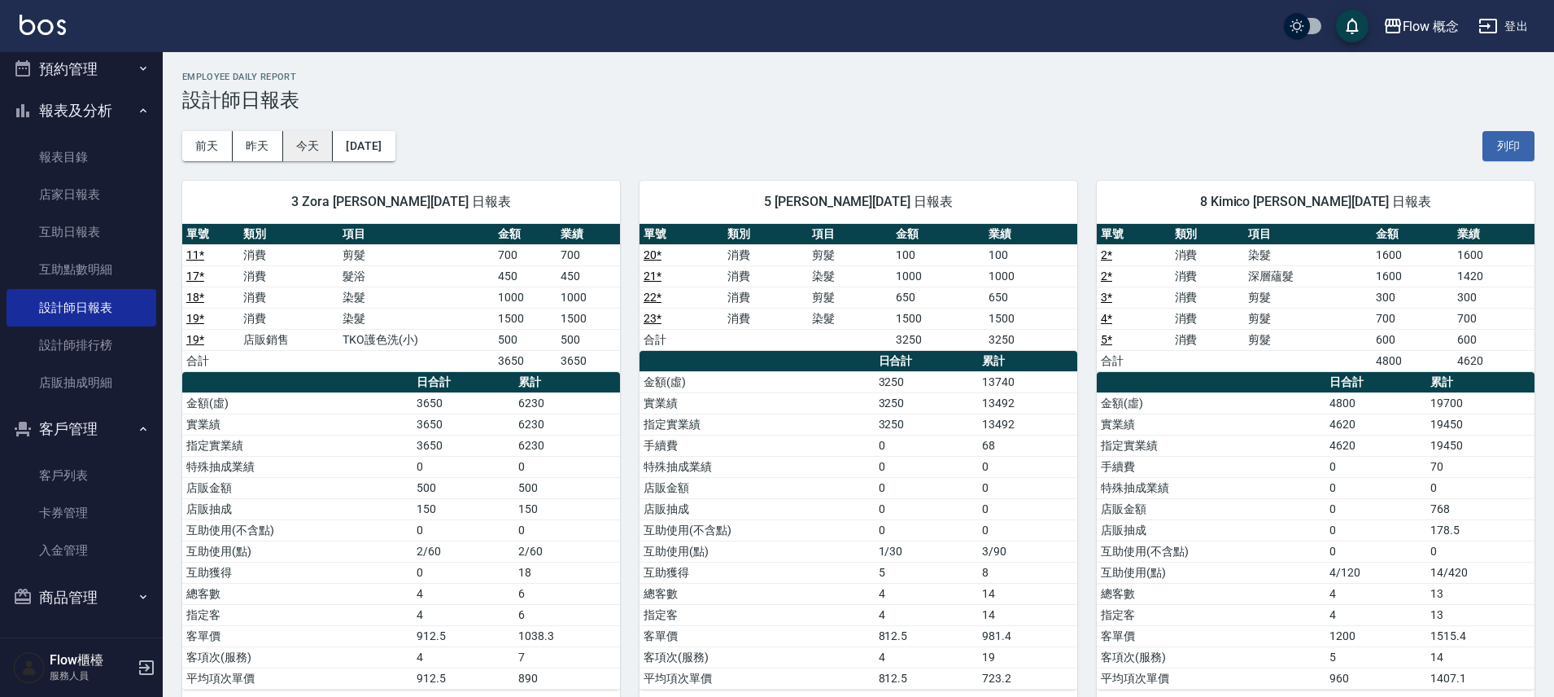  Describe the element at coordinates (463, 509) in the screenshot. I see `td: 150` at that location.